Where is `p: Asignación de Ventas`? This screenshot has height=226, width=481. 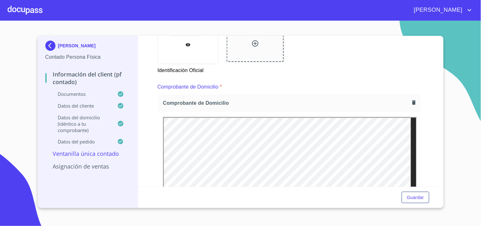 p: Asignación de Ventas is located at coordinates (88, 166).